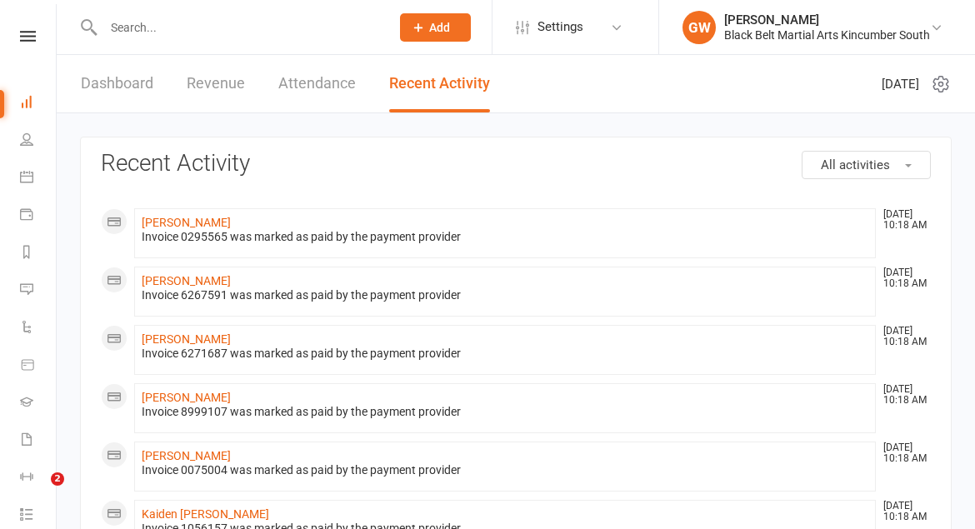 This screenshot has width=975, height=529. What do you see at coordinates (238, 27) in the screenshot?
I see `input: Search...` at bounding box center [238, 27].